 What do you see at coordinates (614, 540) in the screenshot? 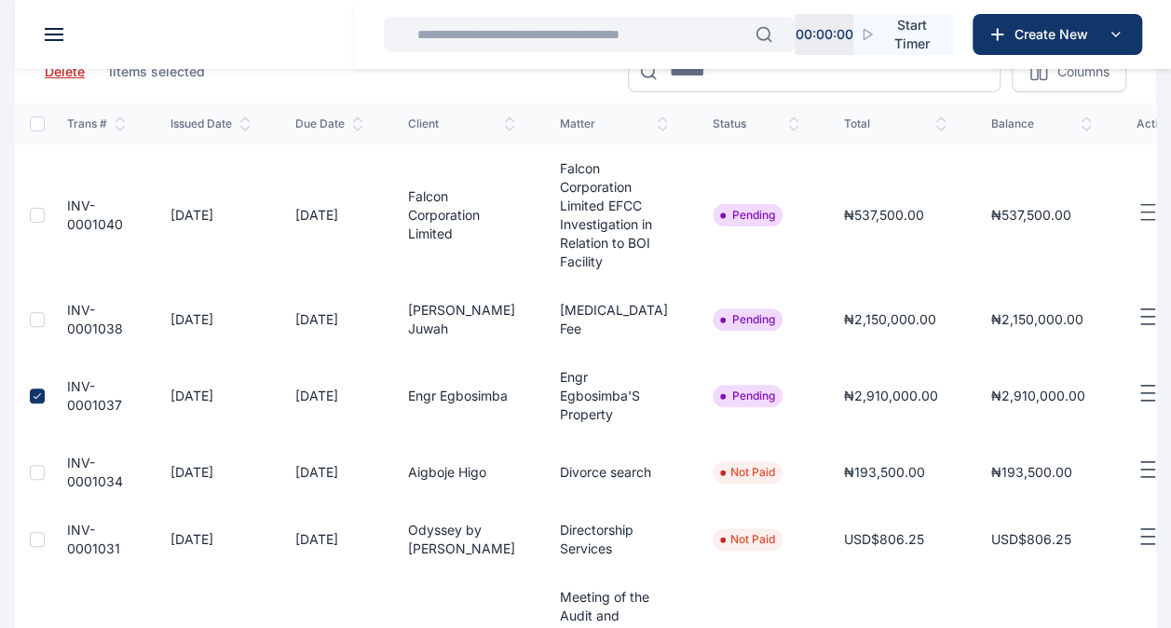
I see `td: Directorship Services` at bounding box center [614, 540].